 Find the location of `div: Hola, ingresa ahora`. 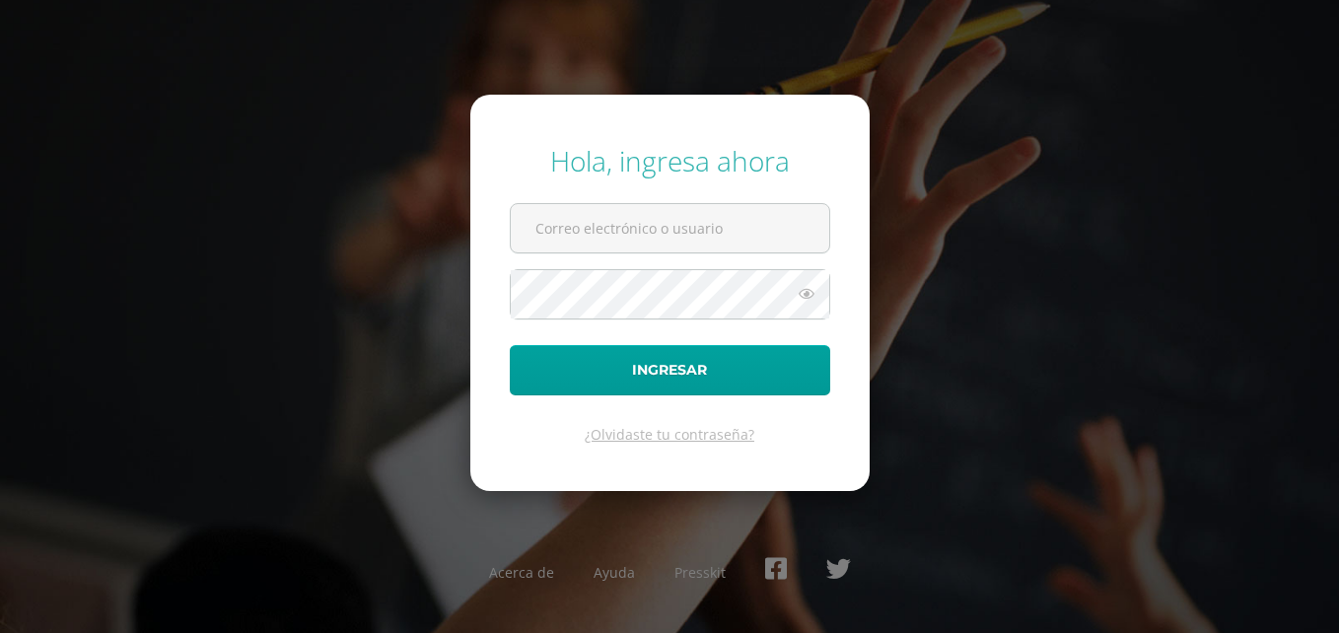

div: Hola, ingresa ahora is located at coordinates (670, 161).